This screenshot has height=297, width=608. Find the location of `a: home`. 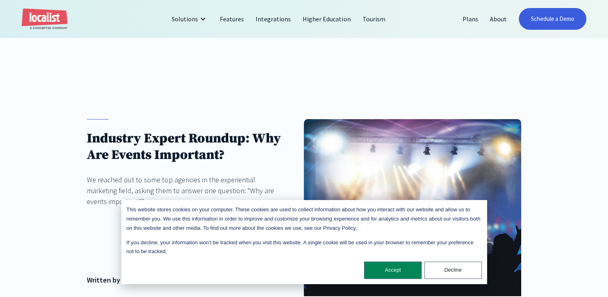

a: home is located at coordinates (45, 19).